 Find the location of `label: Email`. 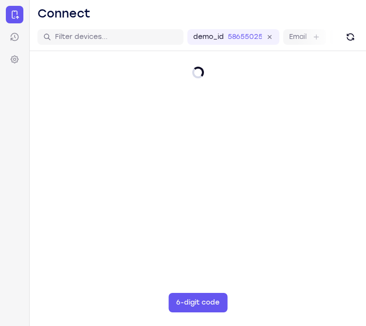

label: Email is located at coordinates (298, 37).